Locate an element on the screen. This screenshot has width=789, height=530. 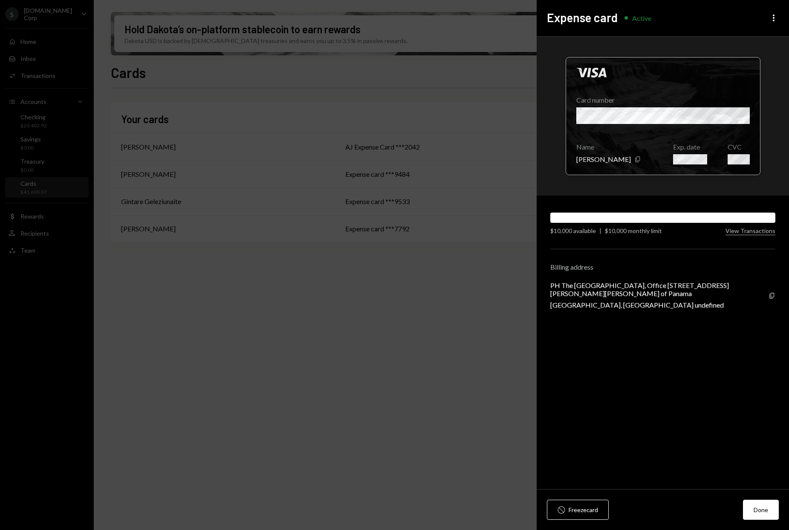
button: View Transactions is located at coordinates (750, 231).